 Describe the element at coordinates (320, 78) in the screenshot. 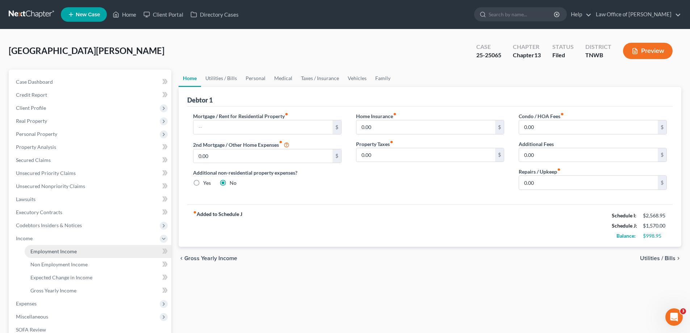

I see `a: Taxes / Insurance` at that location.